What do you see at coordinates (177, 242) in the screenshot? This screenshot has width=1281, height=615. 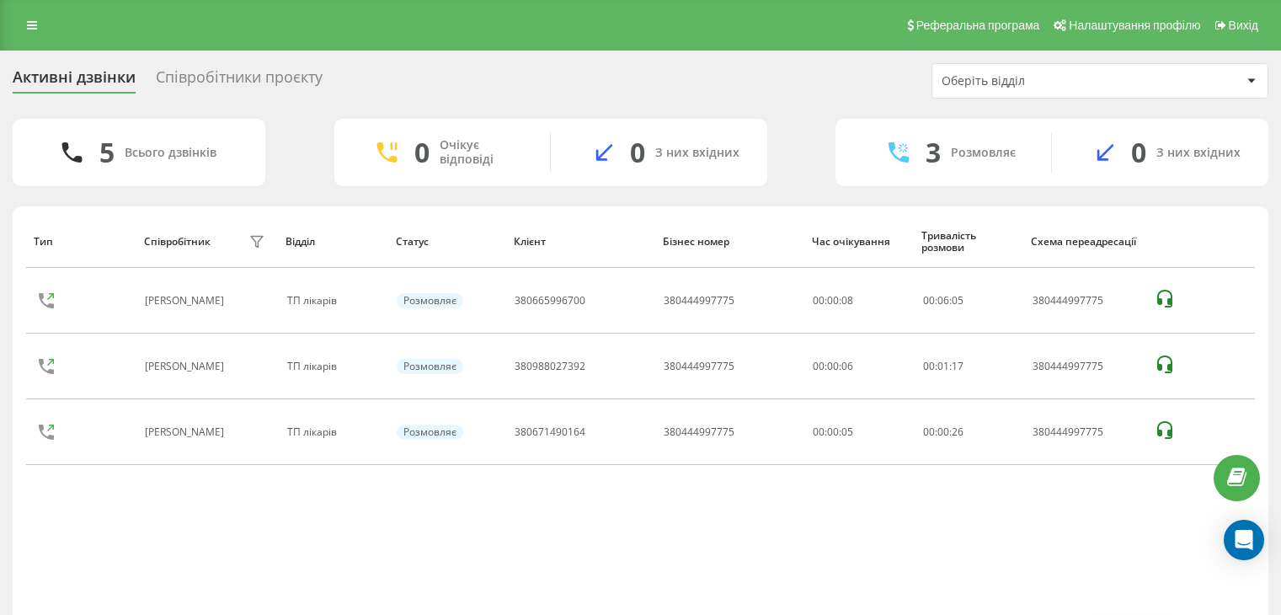 I see `div: Співробітник` at bounding box center [177, 242].